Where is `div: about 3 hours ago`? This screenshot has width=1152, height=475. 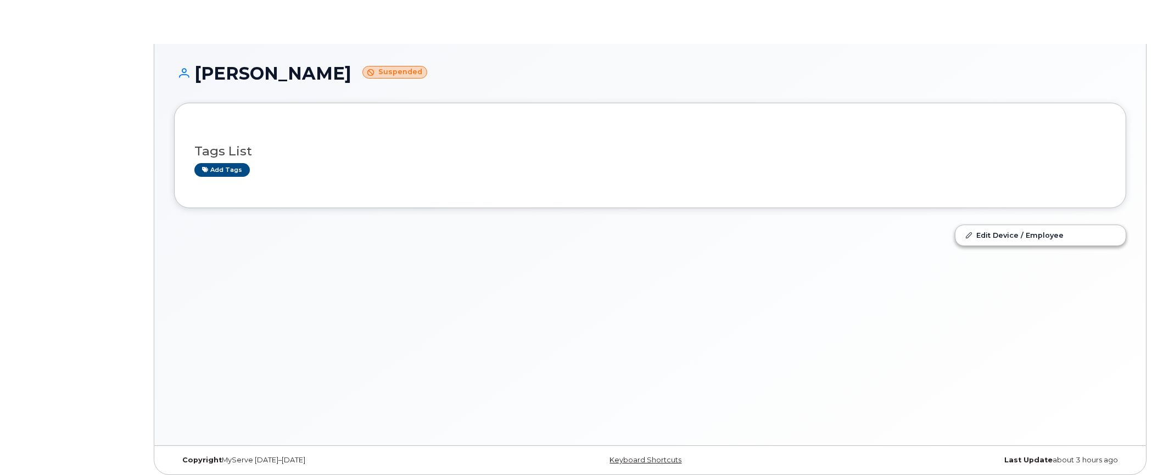 div: about 3 hours ago is located at coordinates (967, 460).